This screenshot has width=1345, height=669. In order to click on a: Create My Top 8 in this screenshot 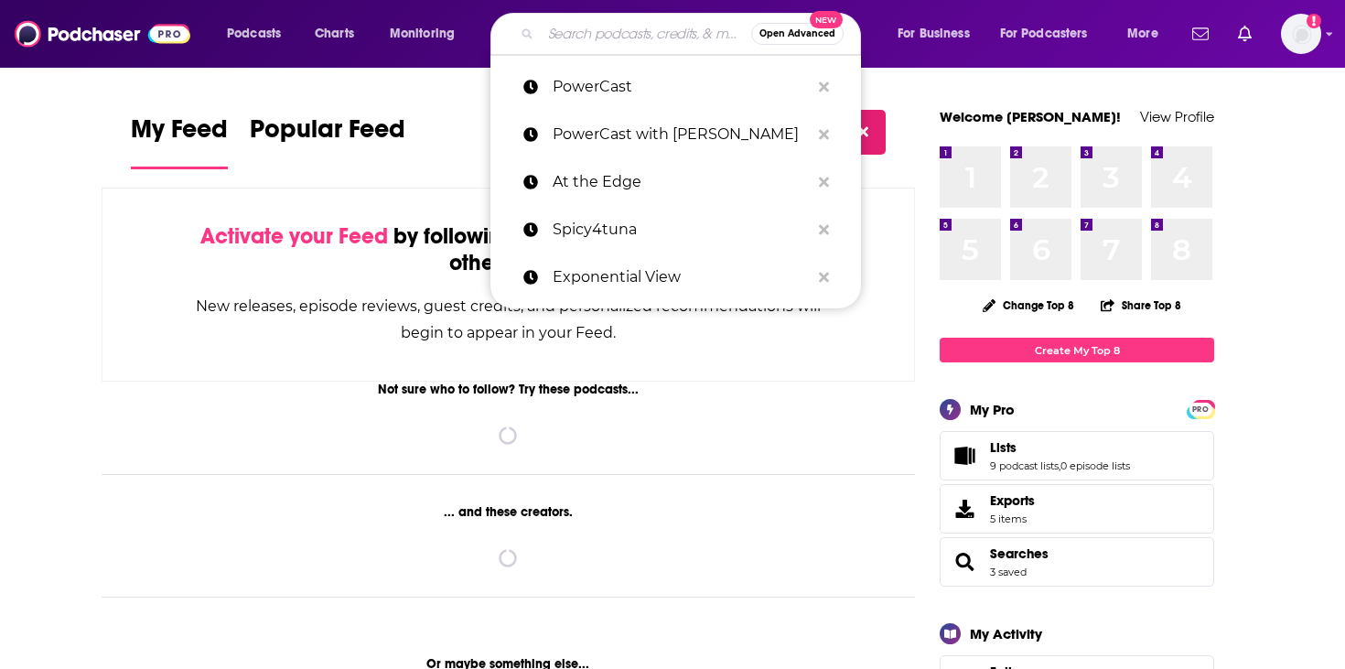, I will do `click(1077, 349)`.